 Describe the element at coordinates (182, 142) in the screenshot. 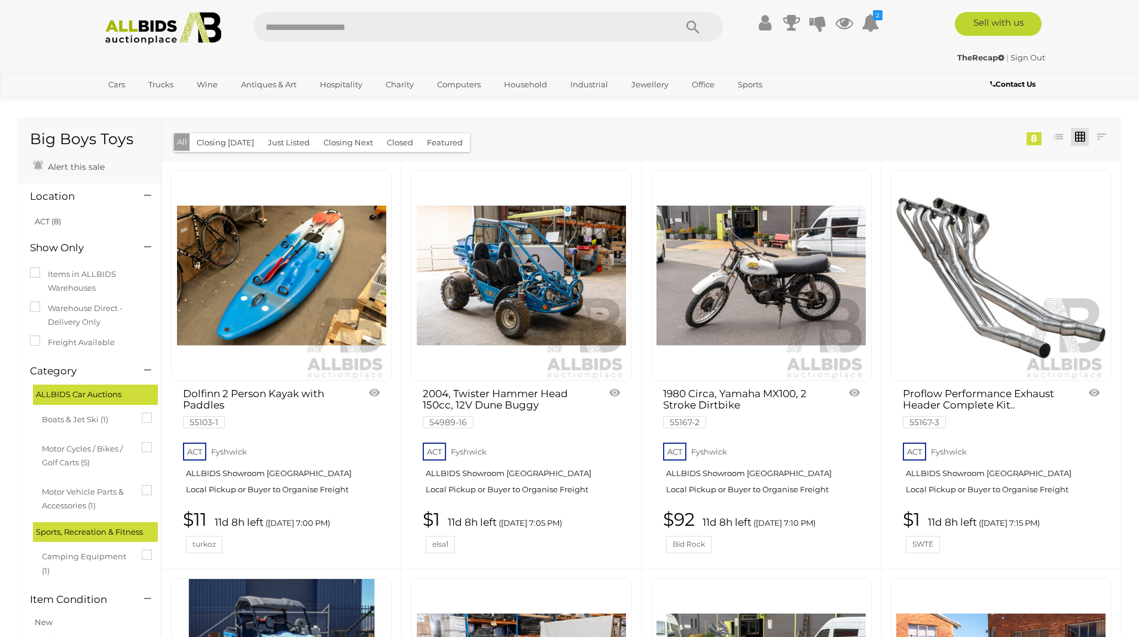

I see `button: All` at that location.